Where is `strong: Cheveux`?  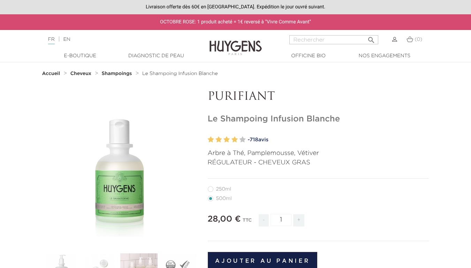 strong: Cheveux is located at coordinates (81, 74).